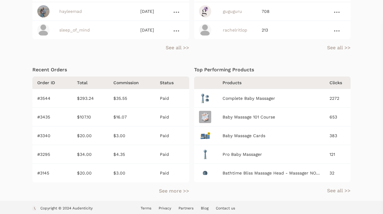 The width and height of the screenshot is (383, 214). Describe the element at coordinates (52, 173) in the screenshot. I see `td: #3145` at that location.